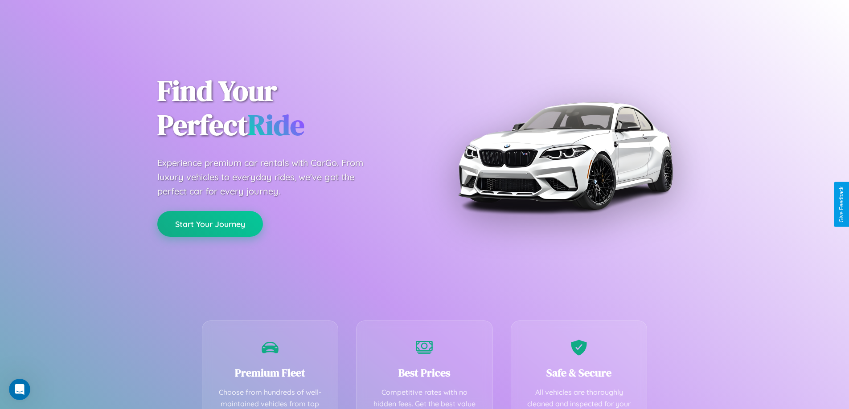 The image size is (849, 409). I want to click on span: Ride, so click(276, 125).